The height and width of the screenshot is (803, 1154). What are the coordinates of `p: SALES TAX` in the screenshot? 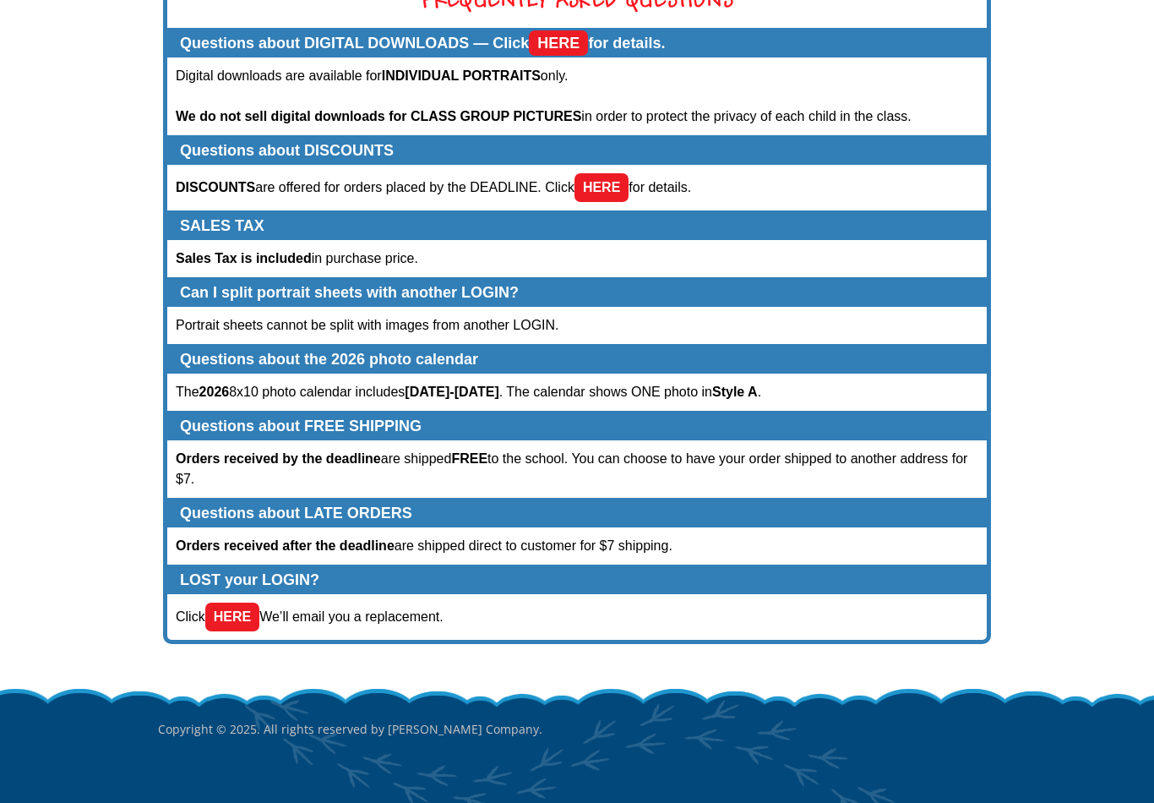 It's located at (577, 226).